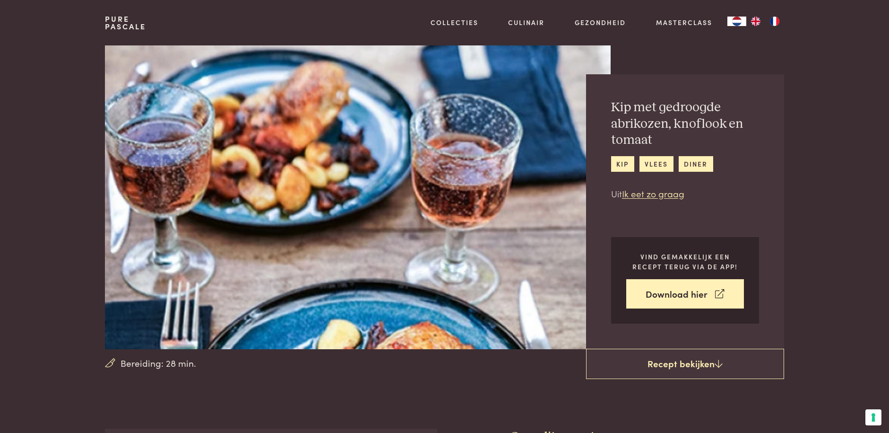  I want to click on a: Ik eet zo graag, so click(653, 193).